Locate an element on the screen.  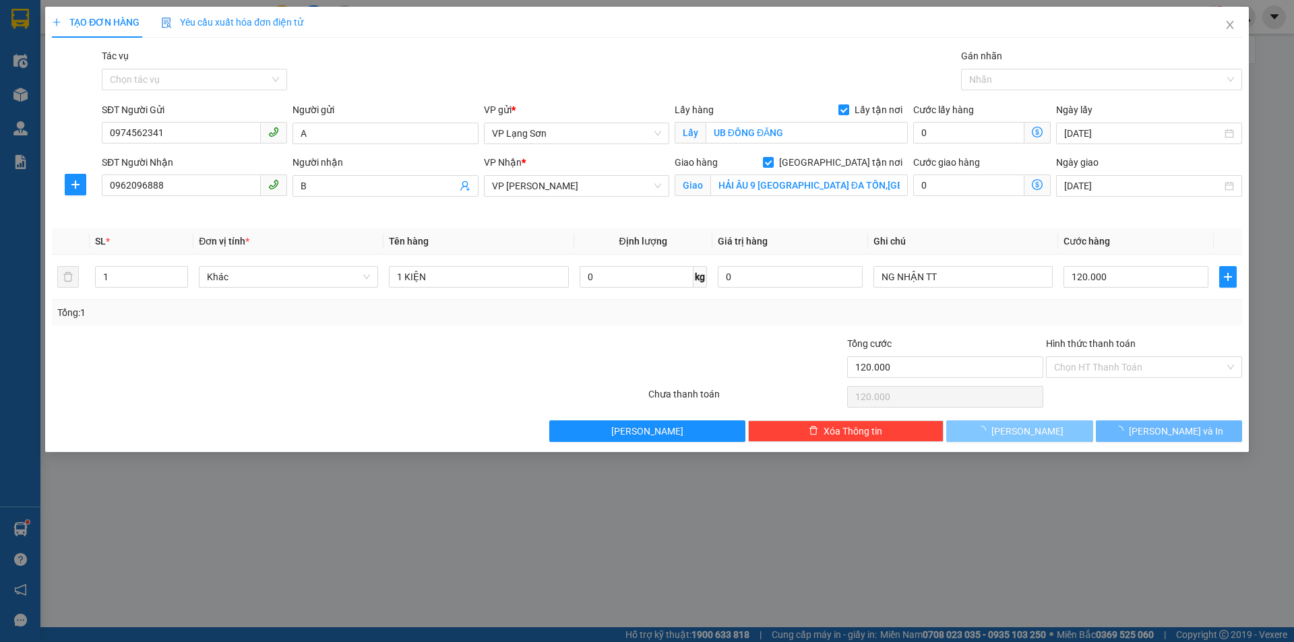
input: Cước lấy hàng is located at coordinates (968, 133).